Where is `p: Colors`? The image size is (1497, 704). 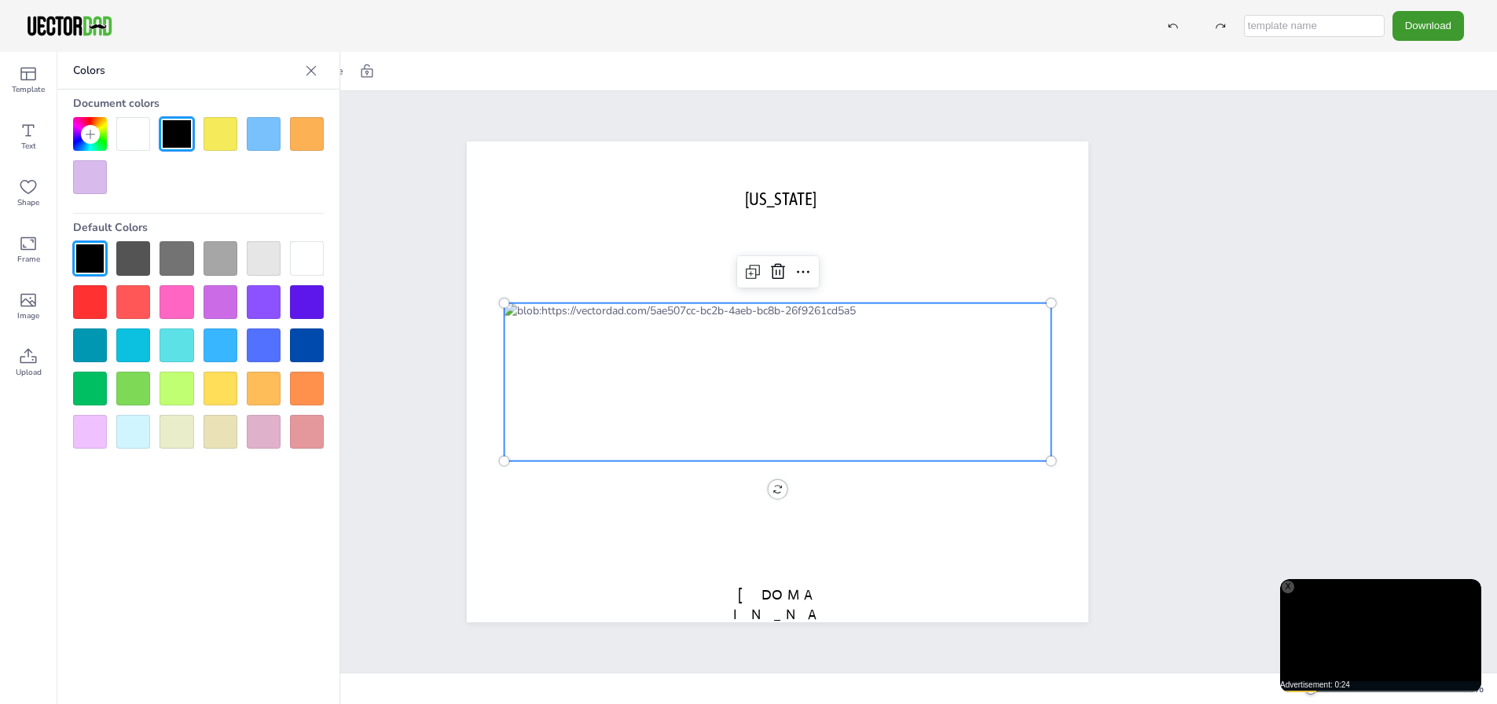 p: Colors is located at coordinates (185, 71).